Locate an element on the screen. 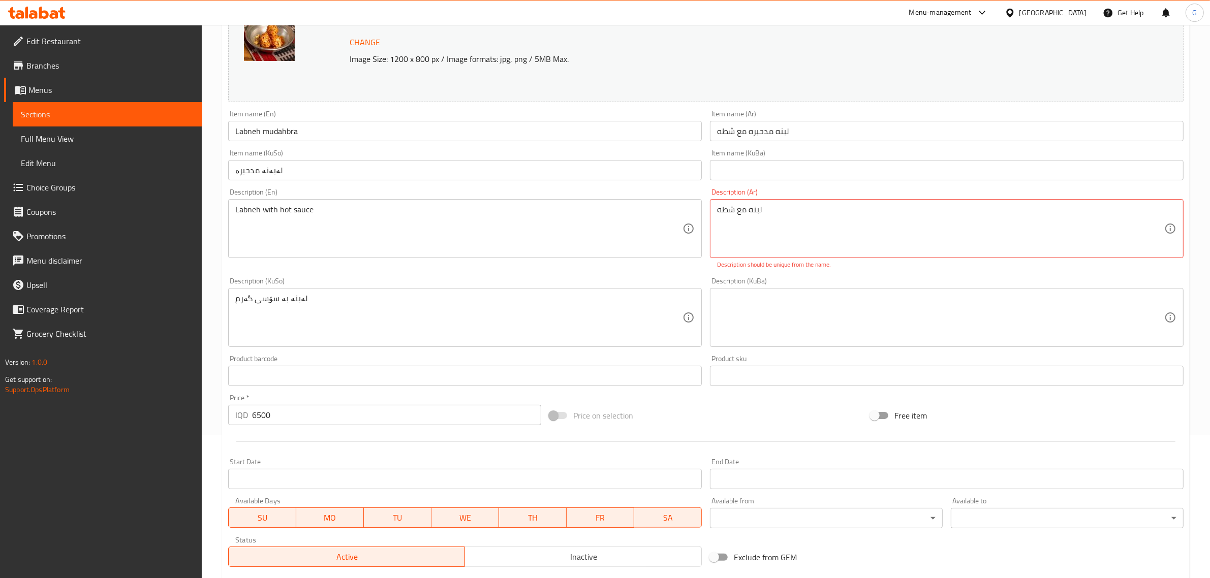  input: Enter name KuBa is located at coordinates (947, 170).